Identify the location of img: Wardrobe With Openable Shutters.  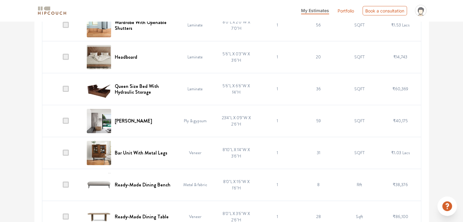
(99, 25).